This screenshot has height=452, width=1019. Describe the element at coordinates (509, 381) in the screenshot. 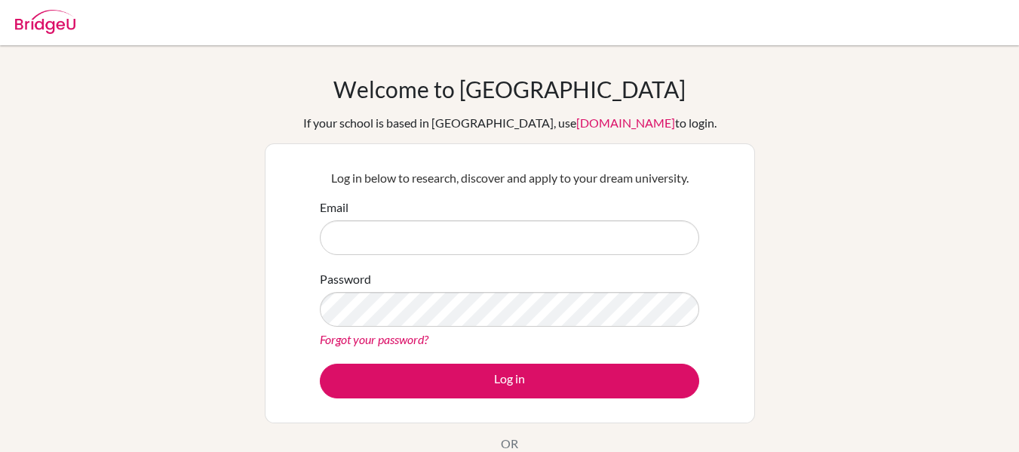

I see `button: Log in` at that location.